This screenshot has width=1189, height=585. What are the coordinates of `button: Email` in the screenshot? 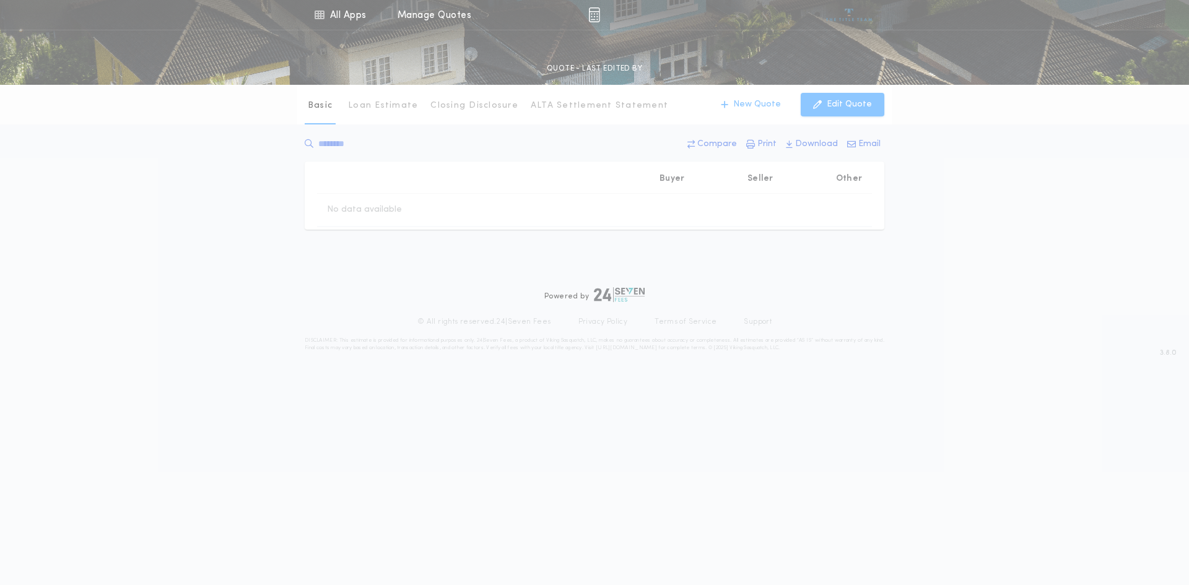 It's located at (864, 144).